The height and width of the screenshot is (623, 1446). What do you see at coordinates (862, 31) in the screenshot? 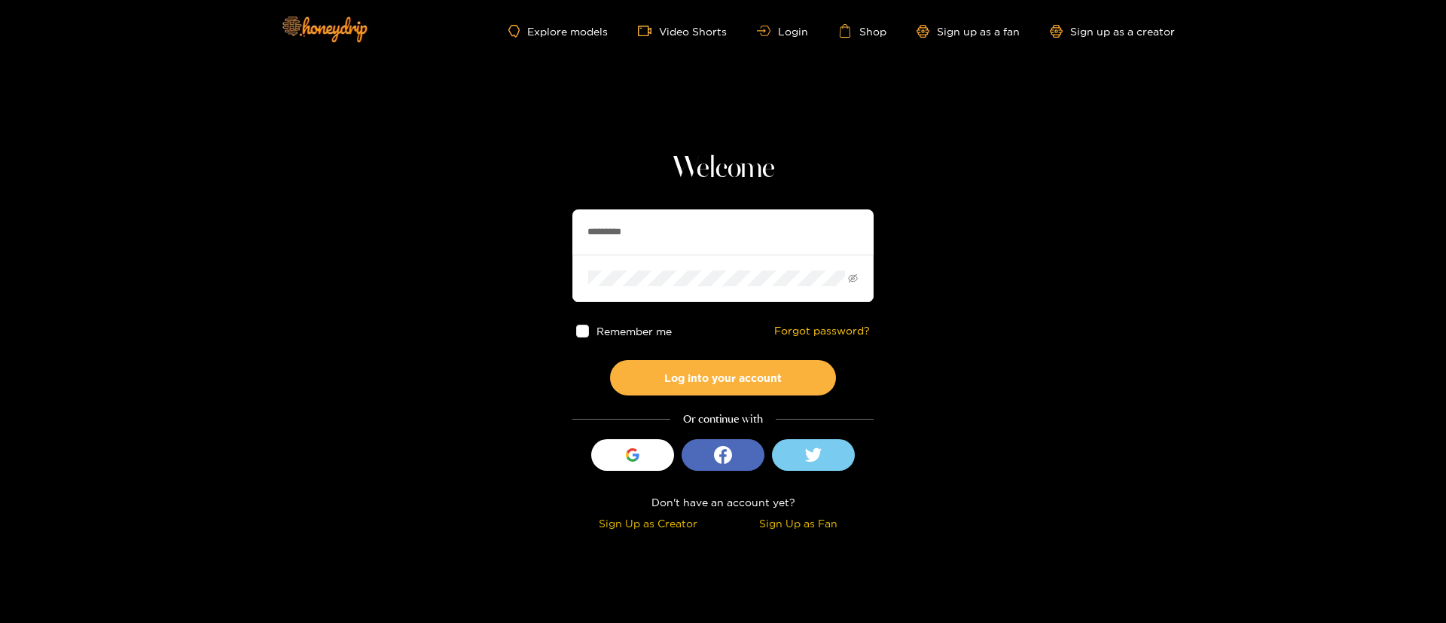
I see `a: Shop` at bounding box center [862, 31].